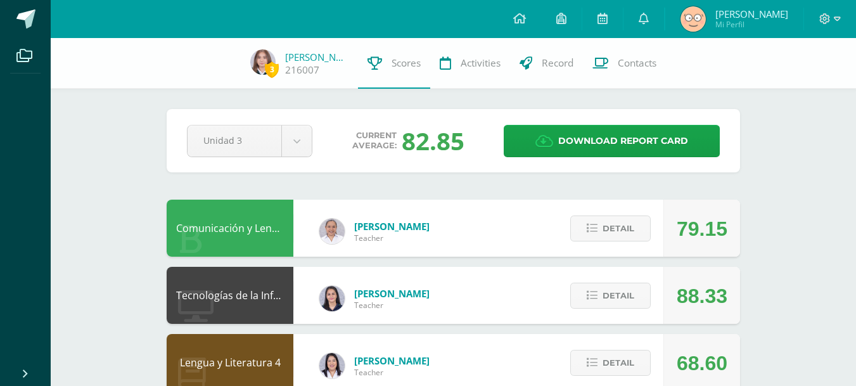  What do you see at coordinates (230, 295) in the screenshot?
I see `div: Tecnologías de la Información y la Comunicación 4` at bounding box center [230, 295].